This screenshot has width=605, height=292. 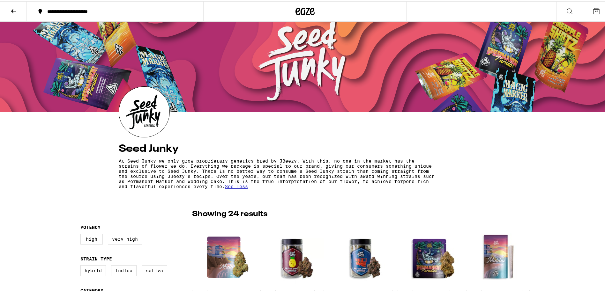 What do you see at coordinates (230, 213) in the screenshot?
I see `p: Showing 24 results` at bounding box center [230, 213].